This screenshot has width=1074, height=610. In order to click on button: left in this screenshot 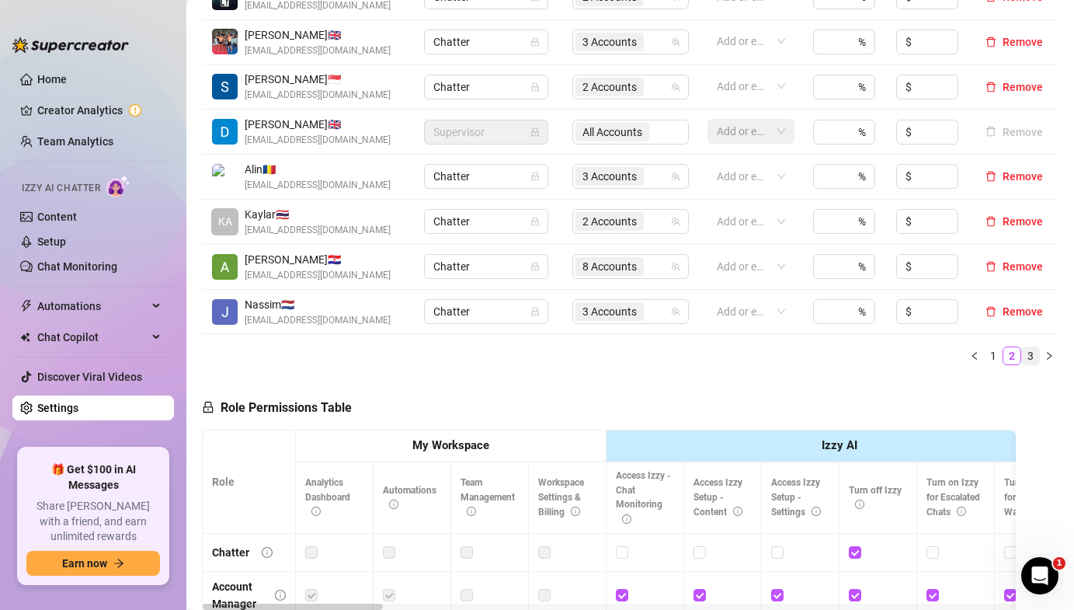, I will do `click(975, 356)`.